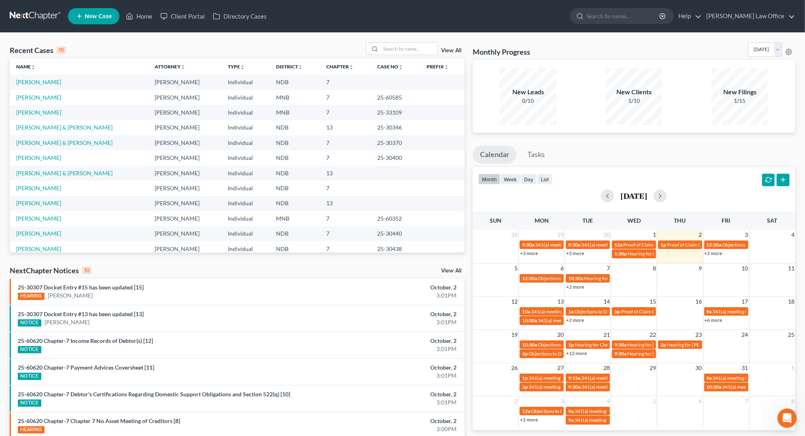  I want to click on td: 25-60585, so click(395, 97).